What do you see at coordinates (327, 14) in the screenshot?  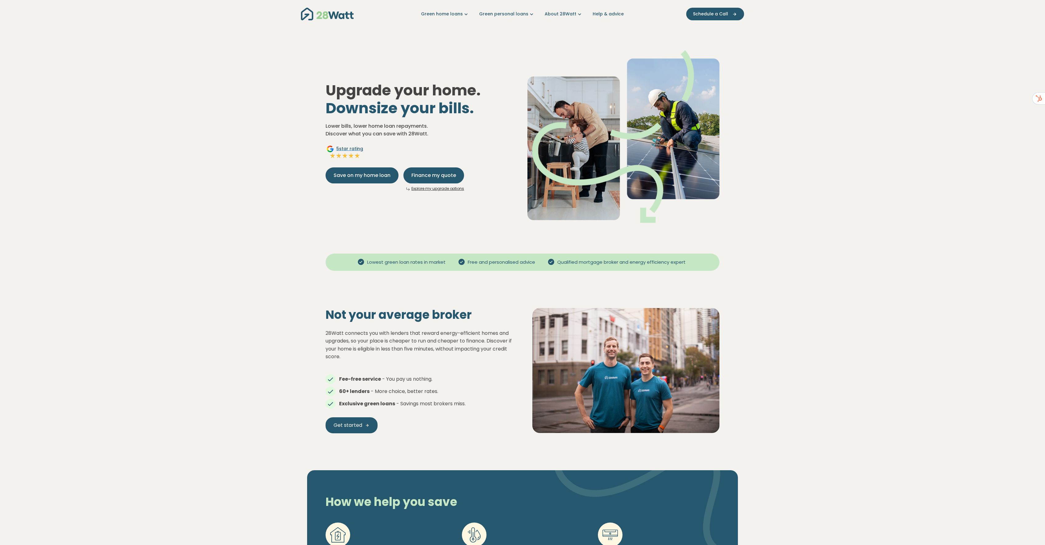 I see `img: 28Watt` at bounding box center [327, 14].